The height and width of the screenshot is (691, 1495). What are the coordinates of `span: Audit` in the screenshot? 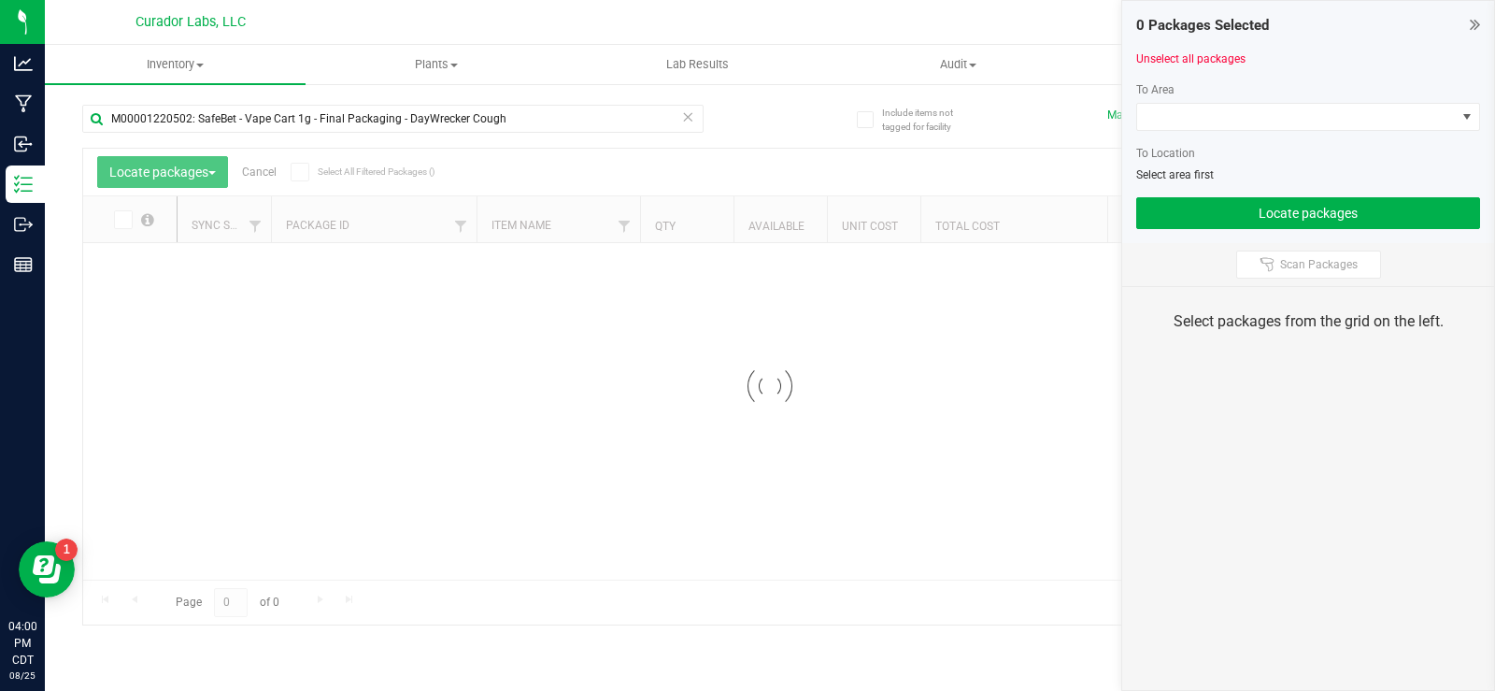 It's located at (958, 64).